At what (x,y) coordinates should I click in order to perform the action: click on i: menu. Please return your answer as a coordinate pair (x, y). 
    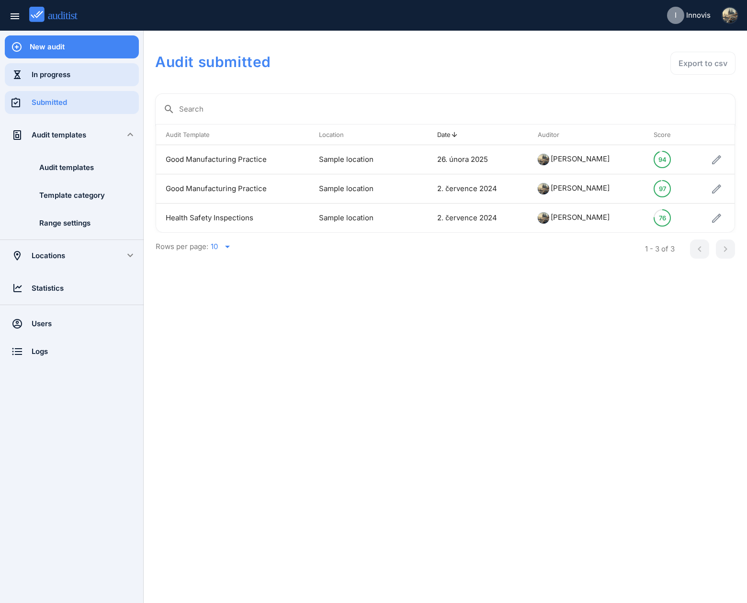
    Looking at the image, I should click on (15, 16).